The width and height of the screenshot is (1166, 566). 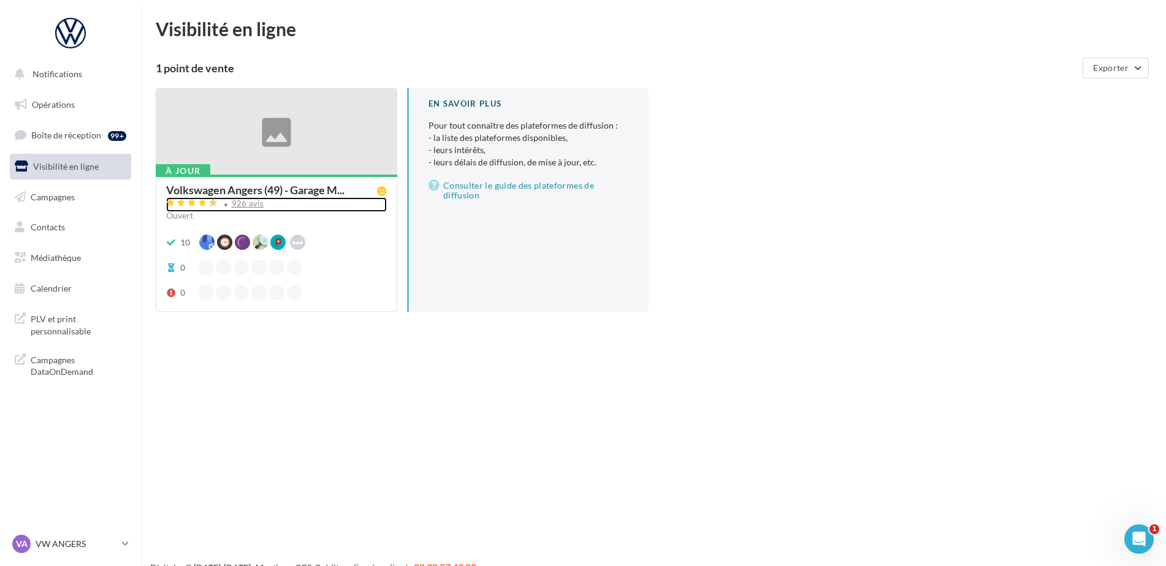 I want to click on a: PLV et print personnalisable, so click(x=70, y=324).